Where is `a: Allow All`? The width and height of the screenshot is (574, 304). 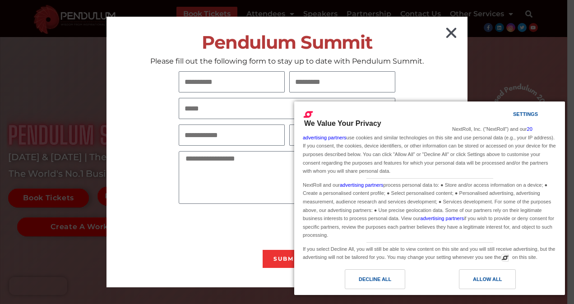 a: Allow All is located at coordinates (494, 281).